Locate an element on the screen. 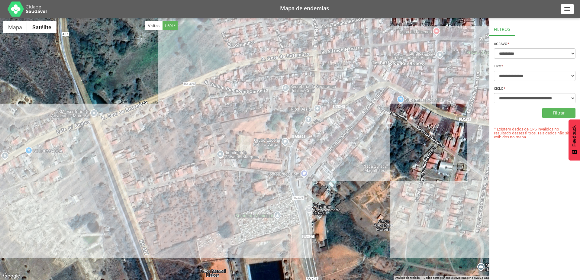 This screenshot has width=580, height=280. h1: Mapa de endemias is located at coordinates (305, 8).